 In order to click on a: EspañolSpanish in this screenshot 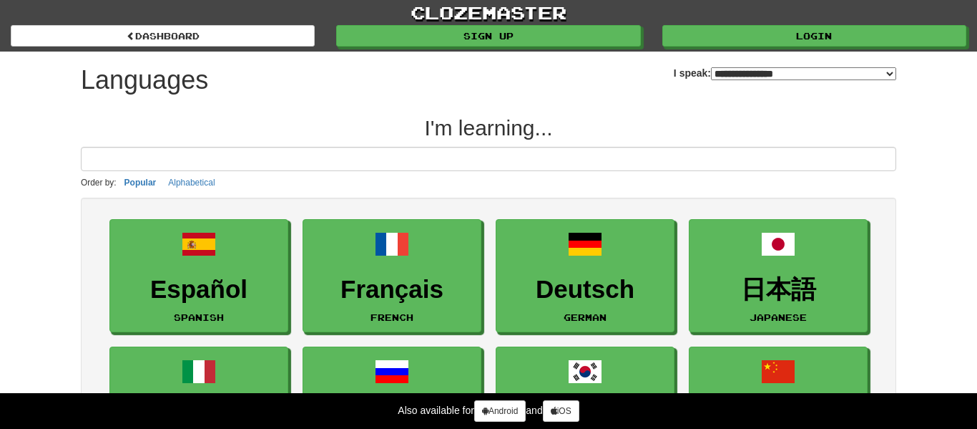, I will do `click(199, 275)`.